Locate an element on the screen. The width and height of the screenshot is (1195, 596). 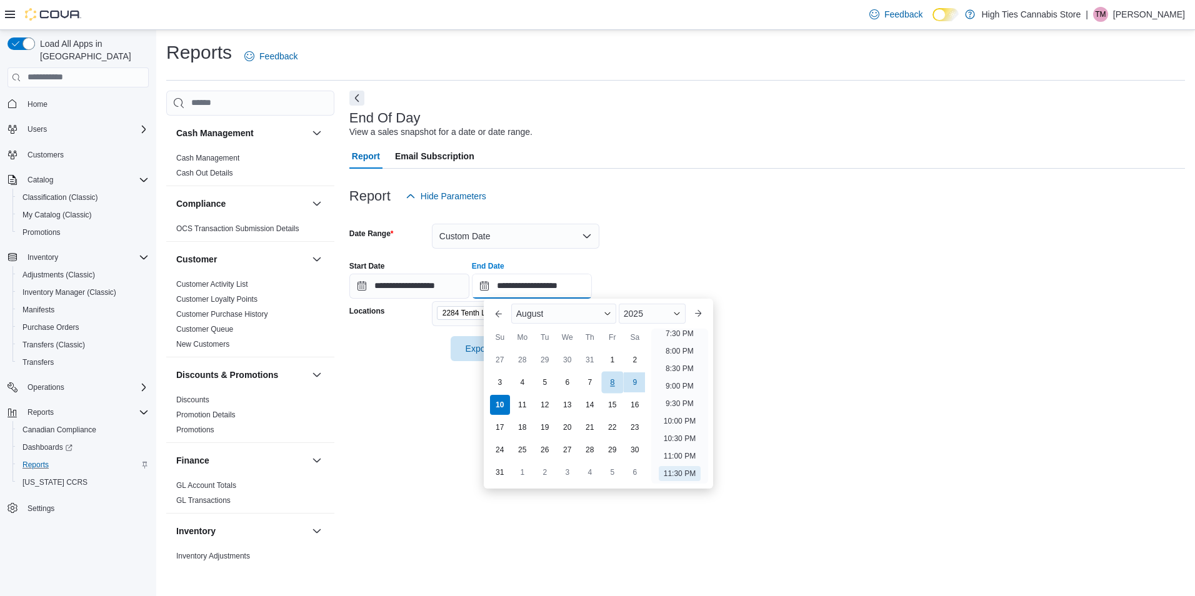
div: day-2 is located at coordinates (635, 360).